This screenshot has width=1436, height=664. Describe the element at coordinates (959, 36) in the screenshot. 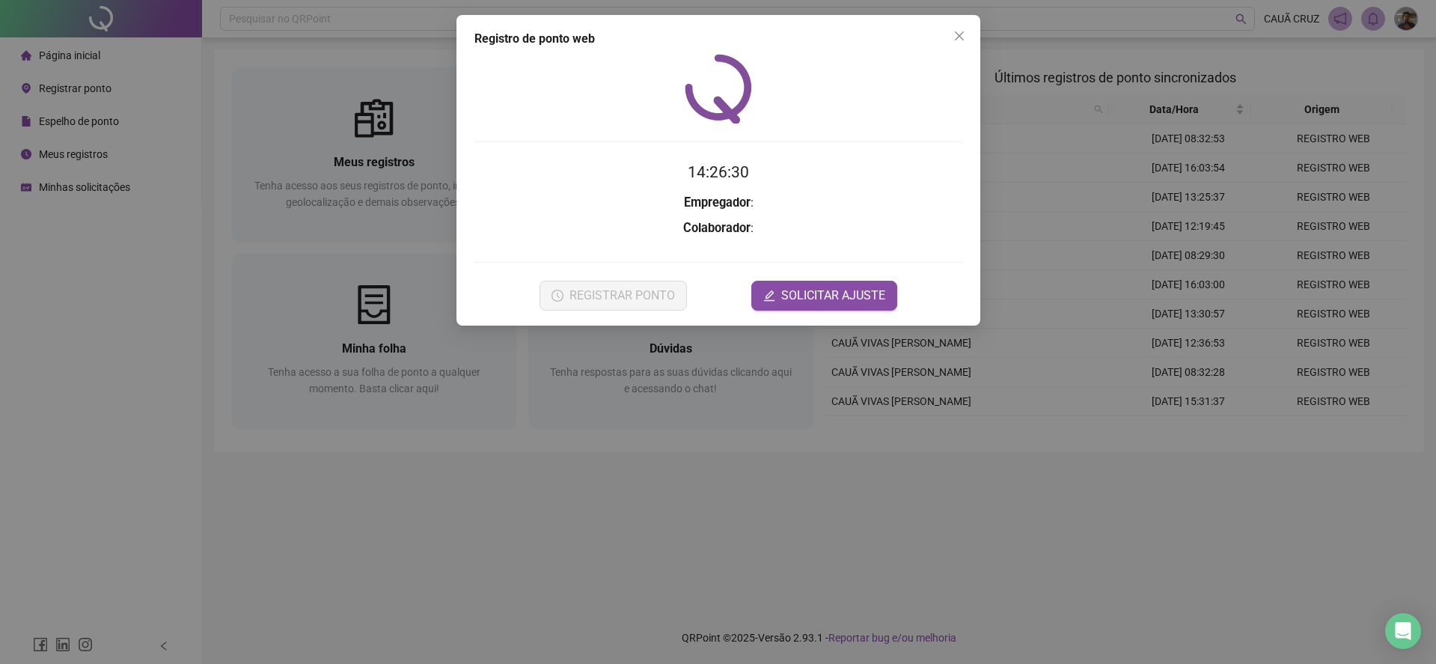

I see `button: Close` at that location.